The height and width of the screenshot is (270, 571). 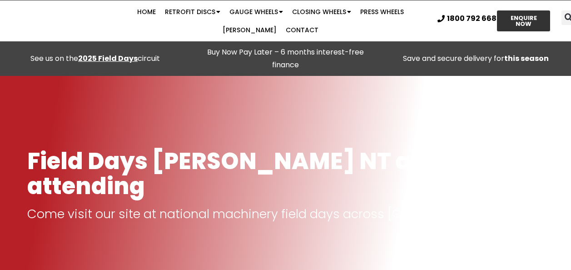 What do you see at coordinates (527, 58) in the screenshot?
I see `strong: this season` at bounding box center [527, 58].